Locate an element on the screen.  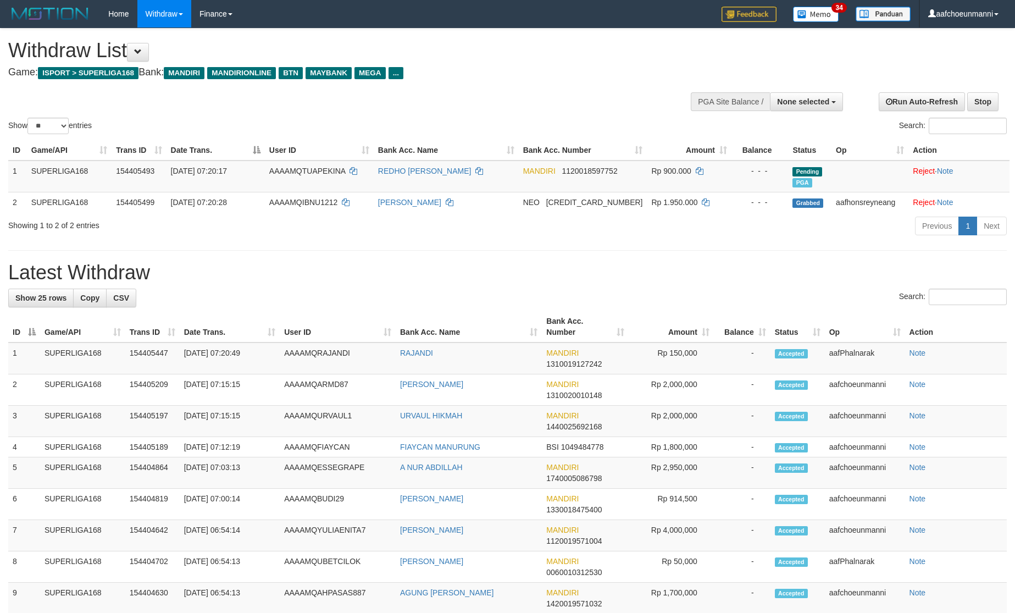
div: Showing 1 to 2 of 2 entries is located at coordinates (212, 223).